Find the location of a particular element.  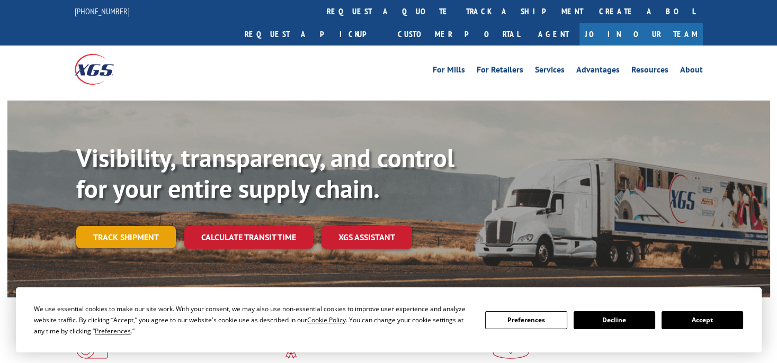

a: Request a pickup is located at coordinates (313, 34).